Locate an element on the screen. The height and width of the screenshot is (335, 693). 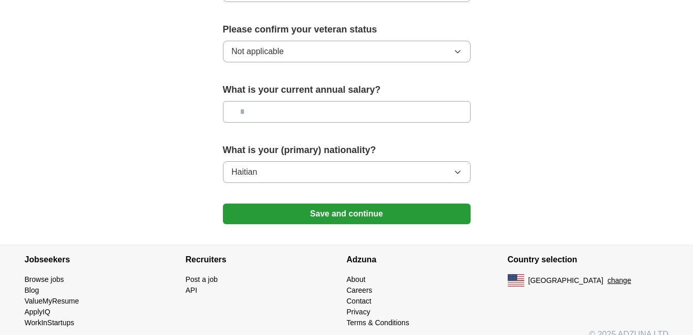
a: Privacy is located at coordinates (358, 312).